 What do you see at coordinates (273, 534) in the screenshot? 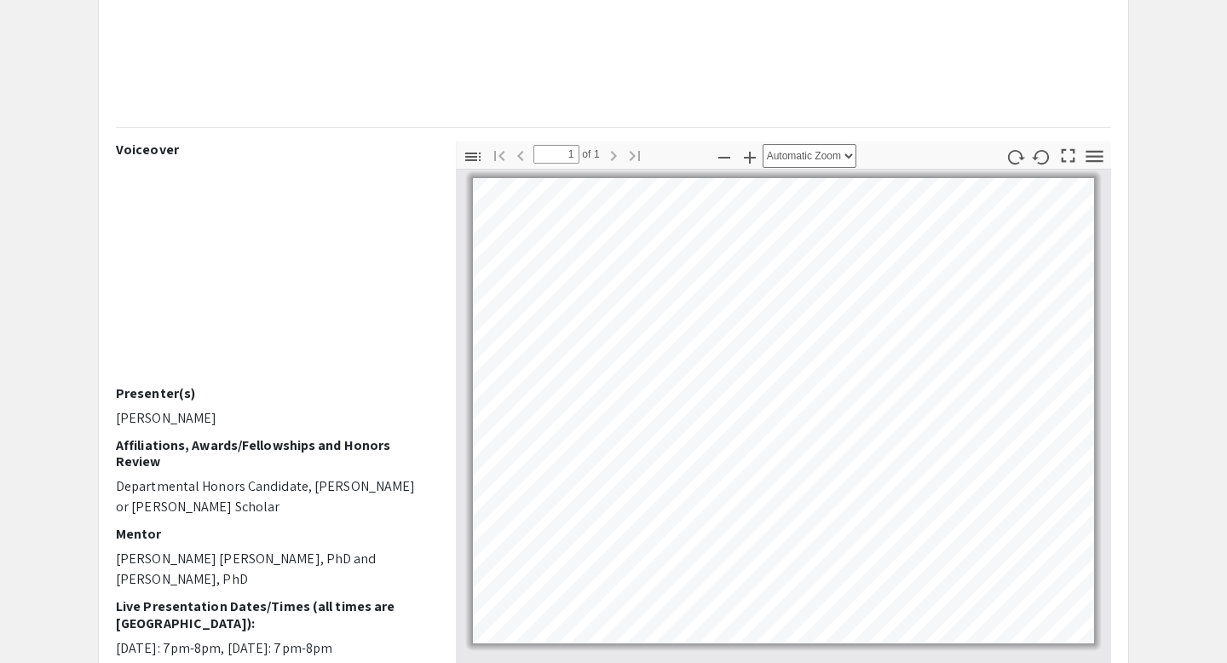
I see `h2: Mentor` at bounding box center [273, 534].